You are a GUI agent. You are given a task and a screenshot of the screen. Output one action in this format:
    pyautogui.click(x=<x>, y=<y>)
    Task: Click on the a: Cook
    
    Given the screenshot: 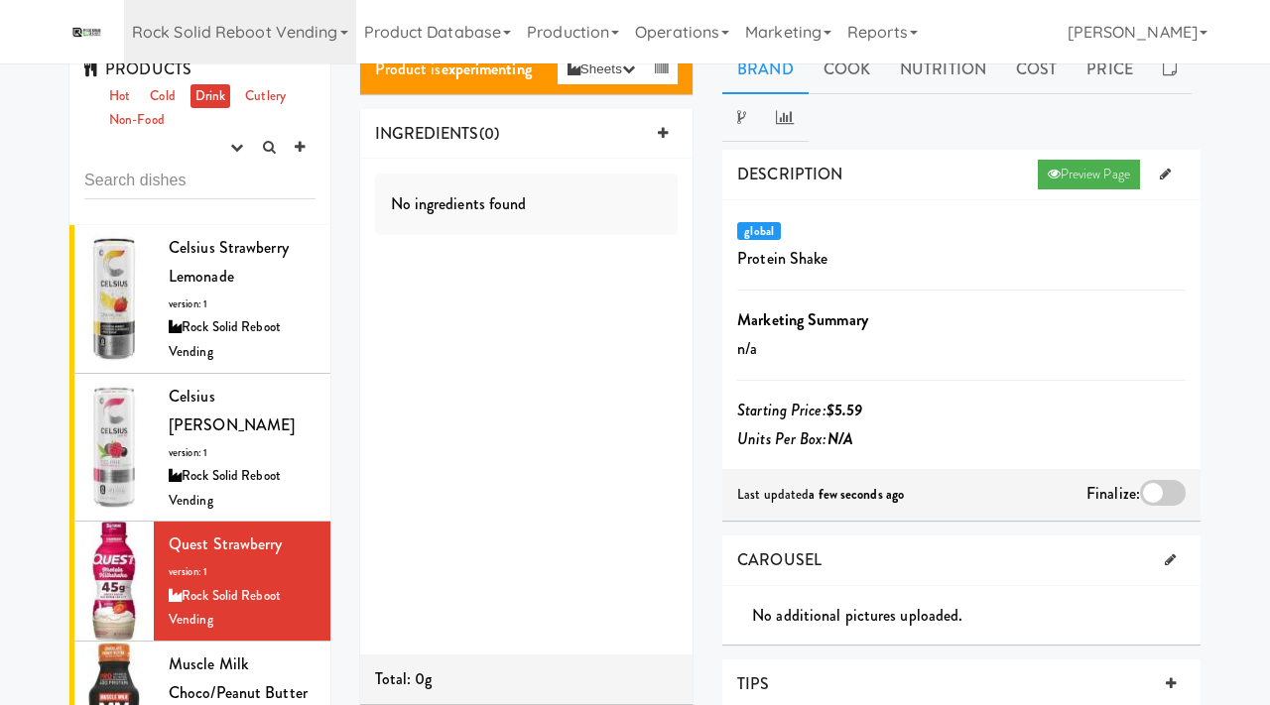 What is the action you would take?
    pyautogui.click(x=846, y=69)
    